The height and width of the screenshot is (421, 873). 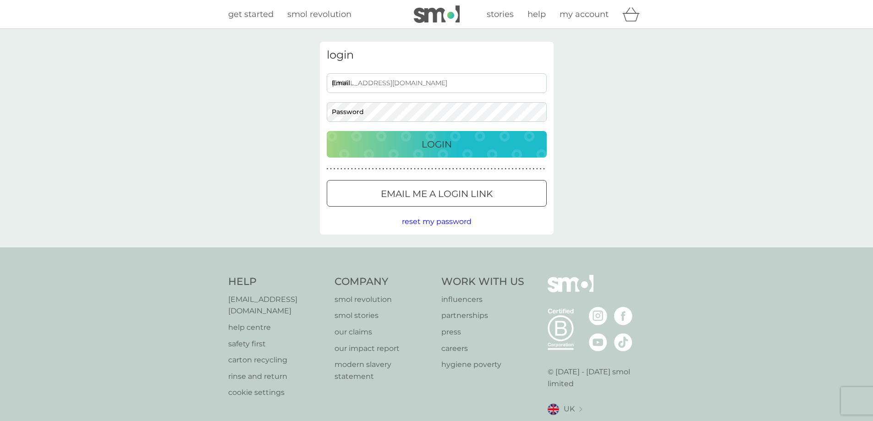 What do you see at coordinates (251, 14) in the screenshot?
I see `a: get started` at bounding box center [251, 14].